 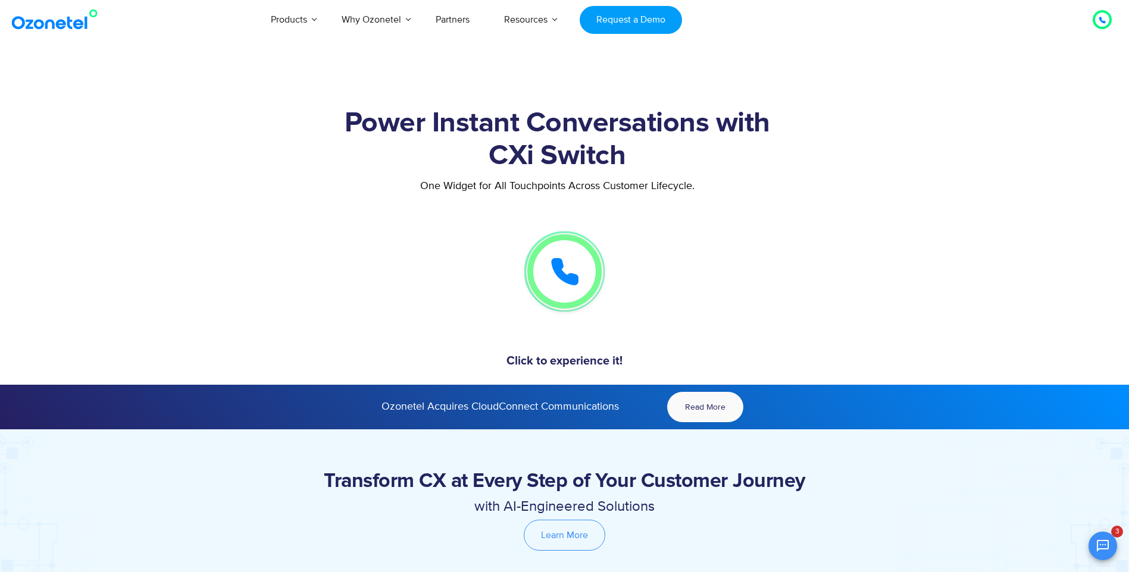 I want to click on a: Request a Demo, so click(x=630, y=20).